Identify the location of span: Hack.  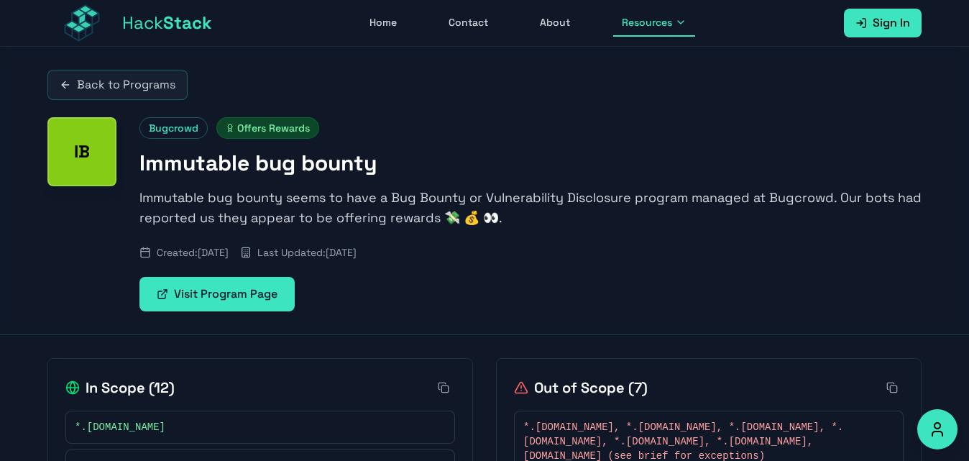
(167, 23).